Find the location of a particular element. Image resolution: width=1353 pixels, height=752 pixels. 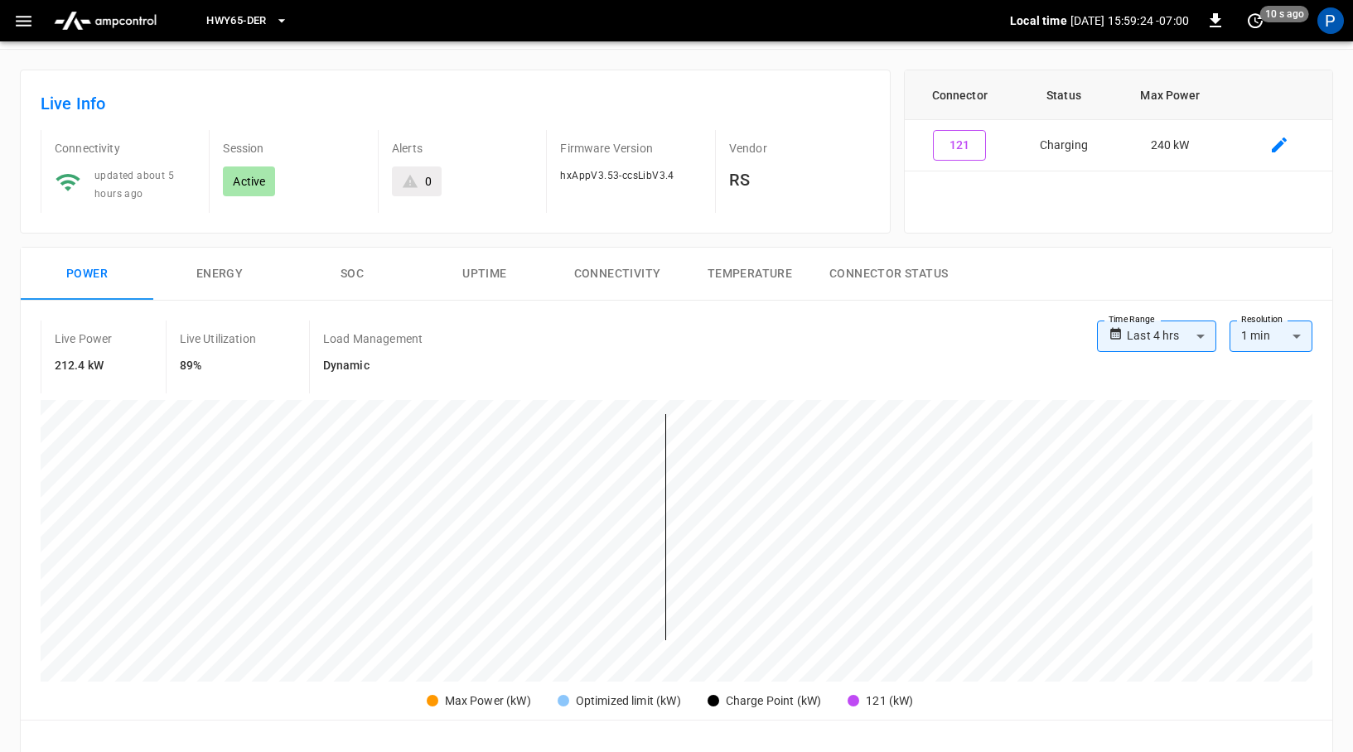

button: Uptime is located at coordinates (485, 274).